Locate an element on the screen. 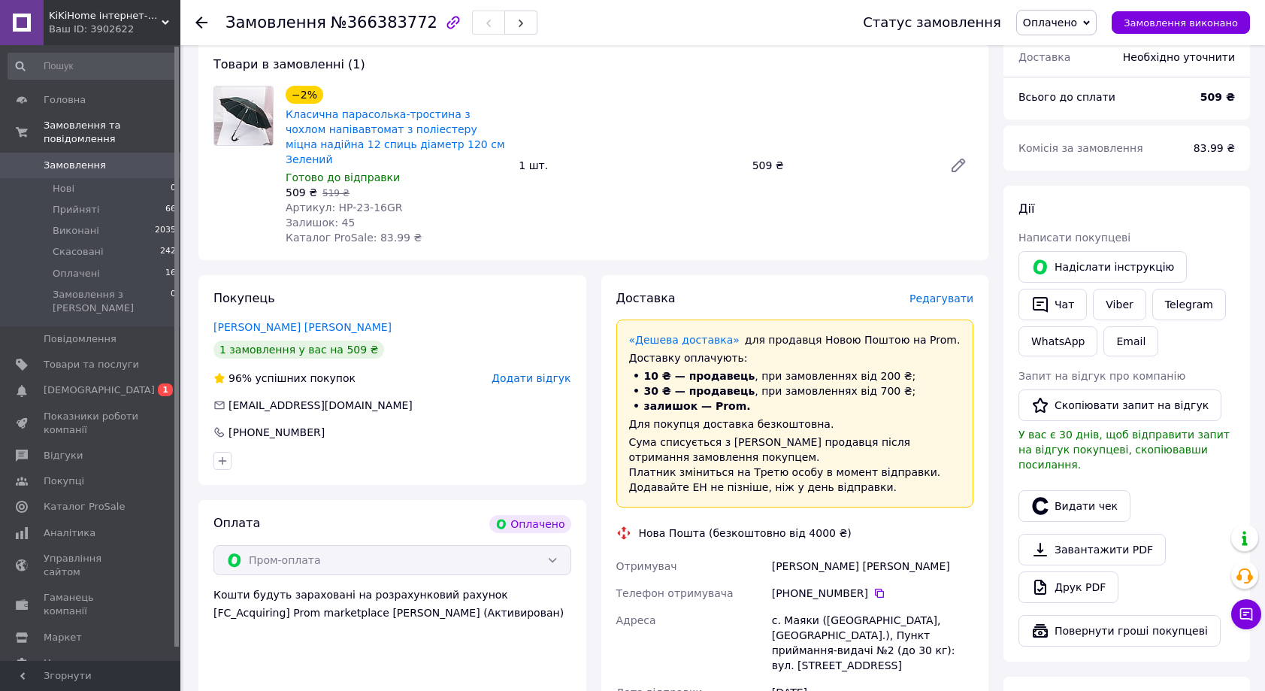  span: Всього до сплати is located at coordinates (1067, 97).